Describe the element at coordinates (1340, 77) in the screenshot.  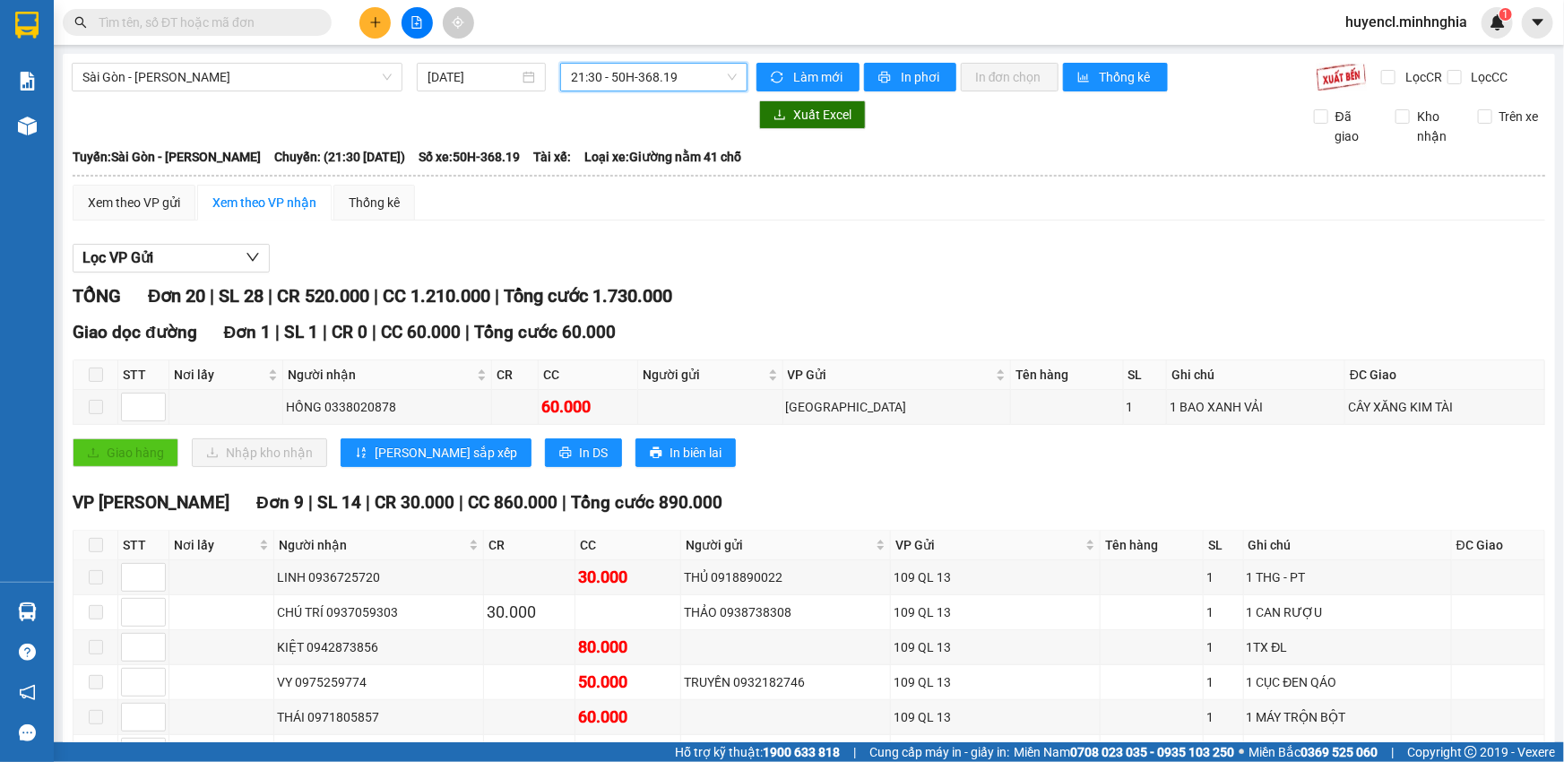
I see `img: 9k=` at that location.